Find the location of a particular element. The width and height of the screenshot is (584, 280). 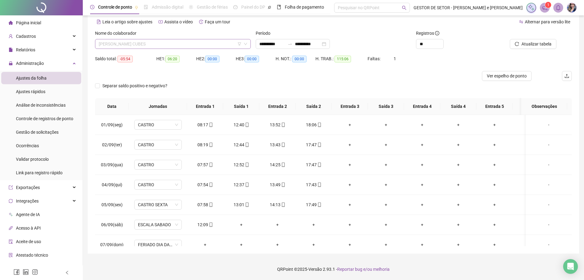

th: Entrada 5 is located at coordinates (495, 106).